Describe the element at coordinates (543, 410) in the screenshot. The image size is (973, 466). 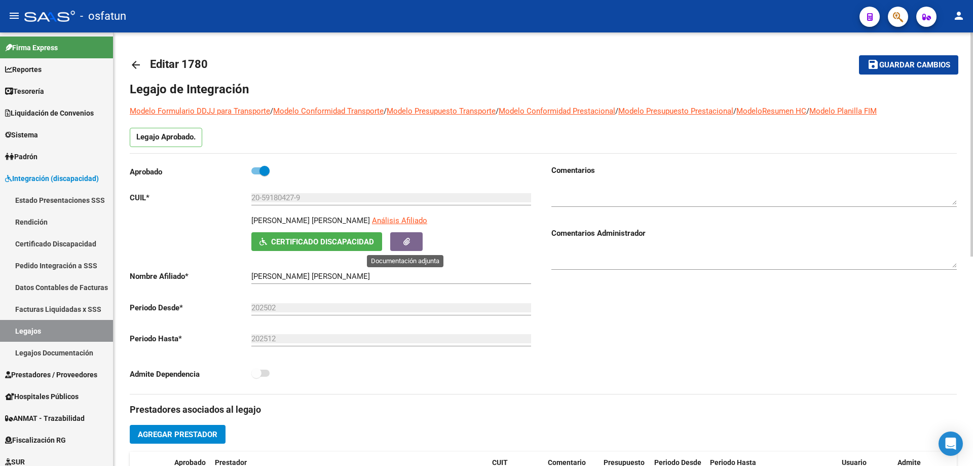
I see `h3: Prestadores asociados al legajo` at that location.